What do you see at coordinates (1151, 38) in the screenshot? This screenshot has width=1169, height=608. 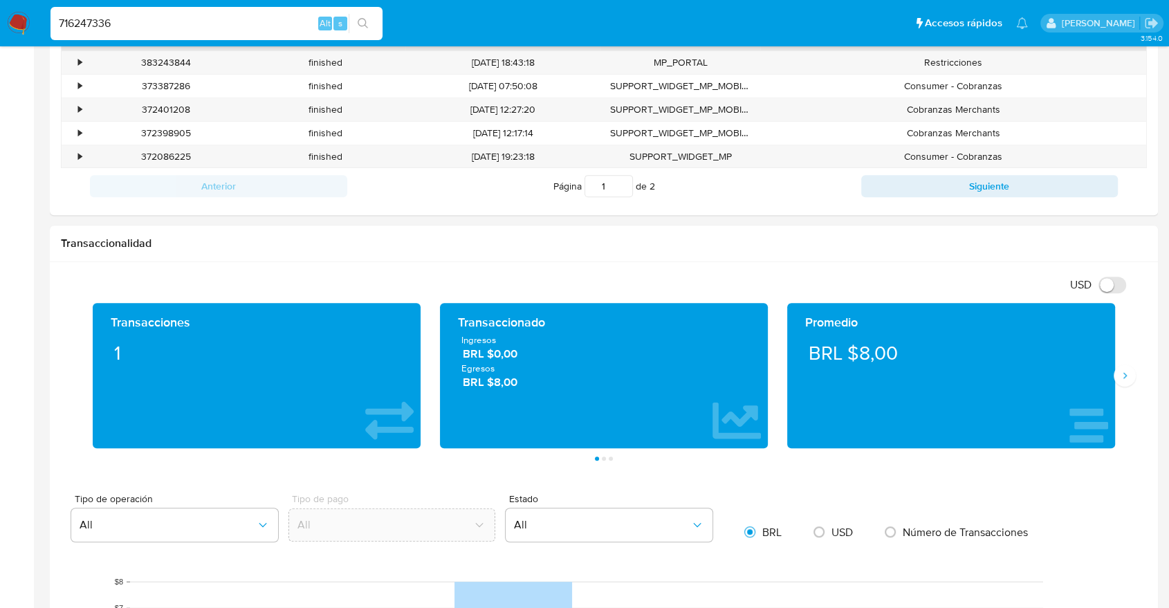 I see `span: 3.154.0` at bounding box center [1151, 38].